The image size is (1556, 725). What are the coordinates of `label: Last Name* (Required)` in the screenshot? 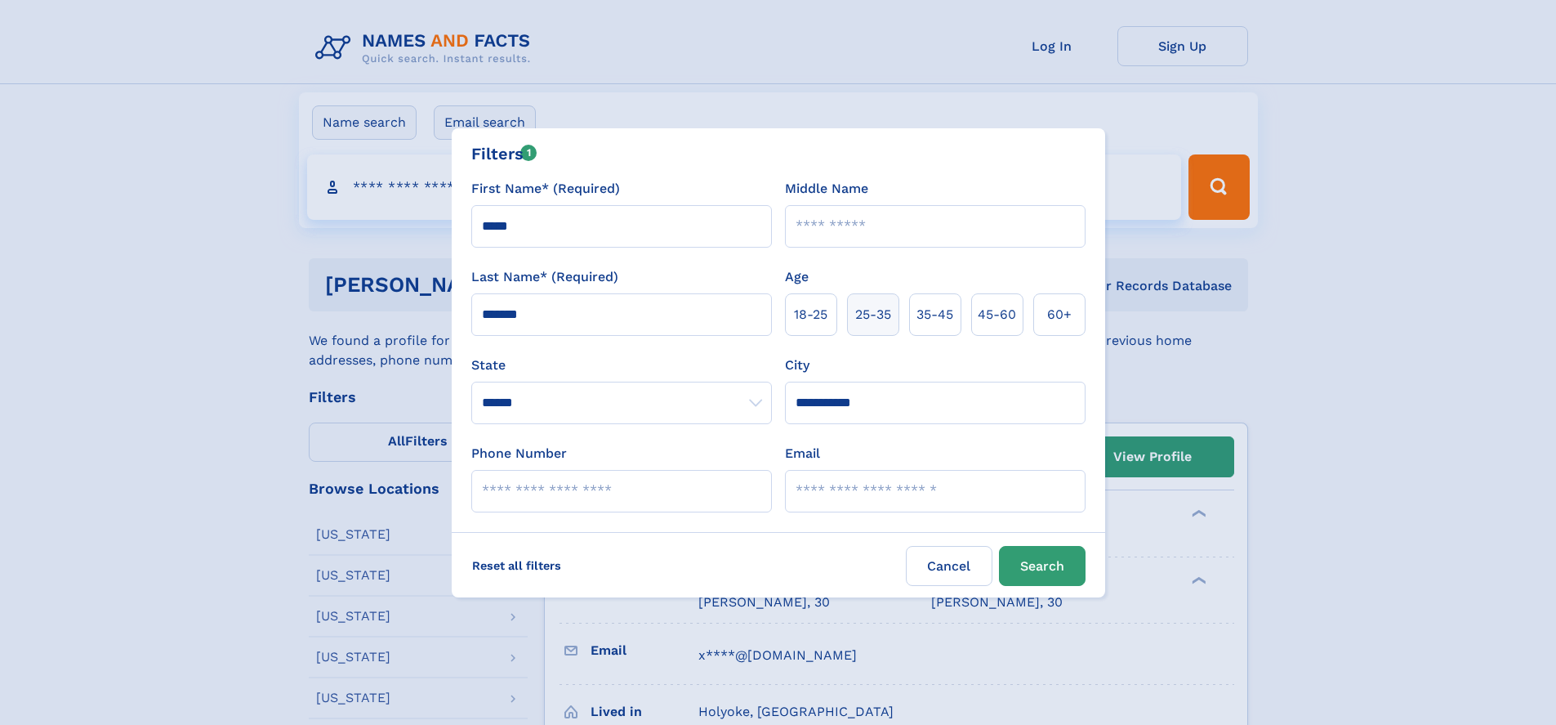 It's located at (545, 277).